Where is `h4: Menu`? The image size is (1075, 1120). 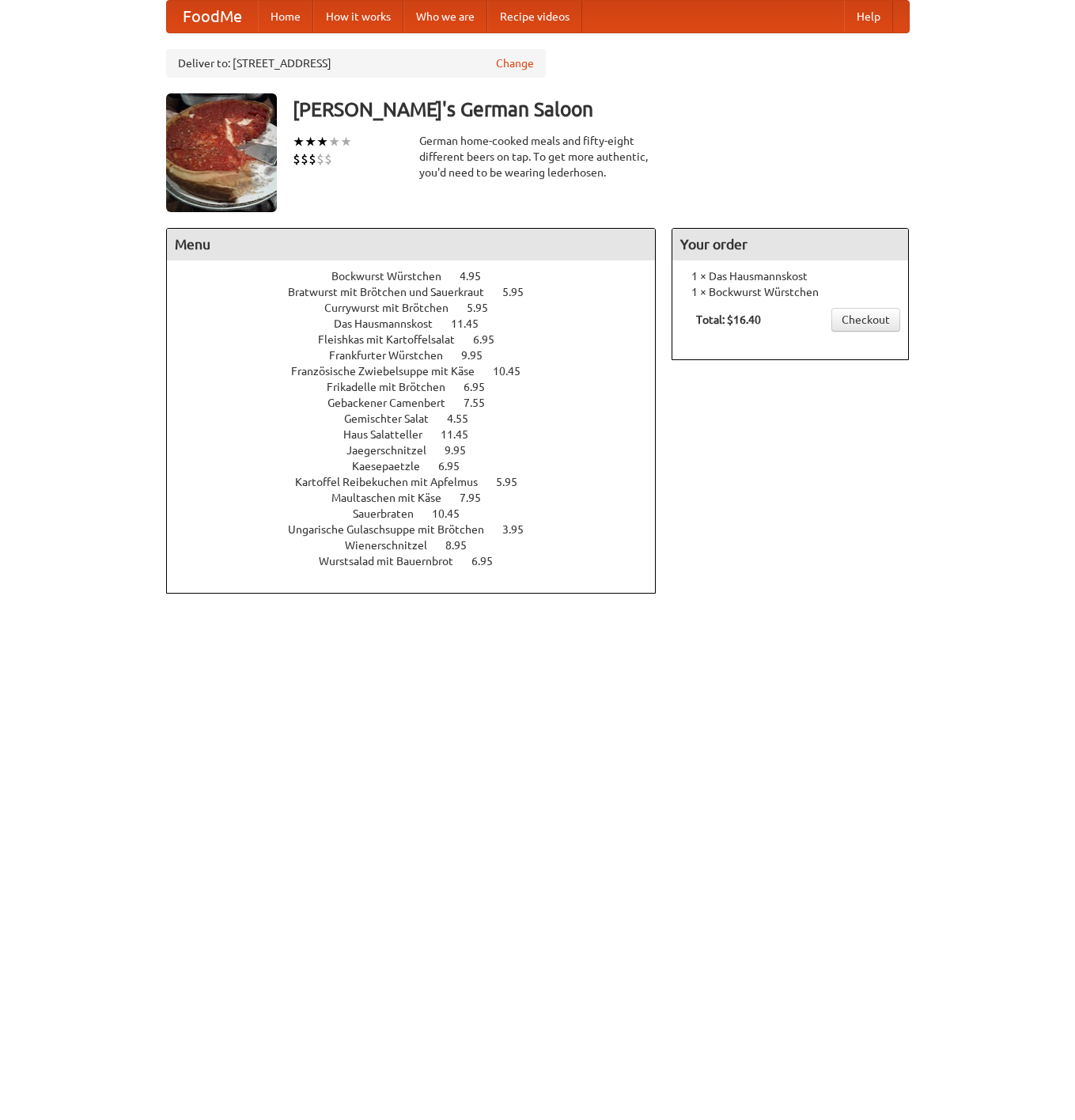
h4: Menu is located at coordinates (412, 244).